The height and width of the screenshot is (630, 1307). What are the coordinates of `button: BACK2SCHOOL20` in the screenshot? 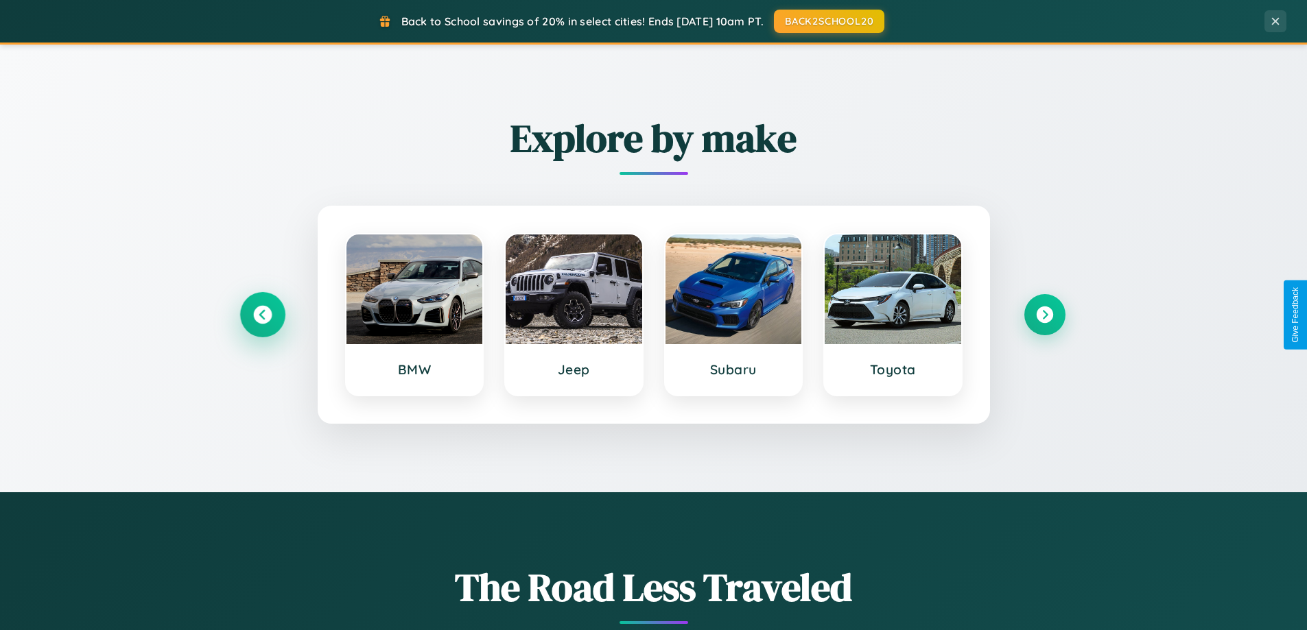 It's located at (829, 21).